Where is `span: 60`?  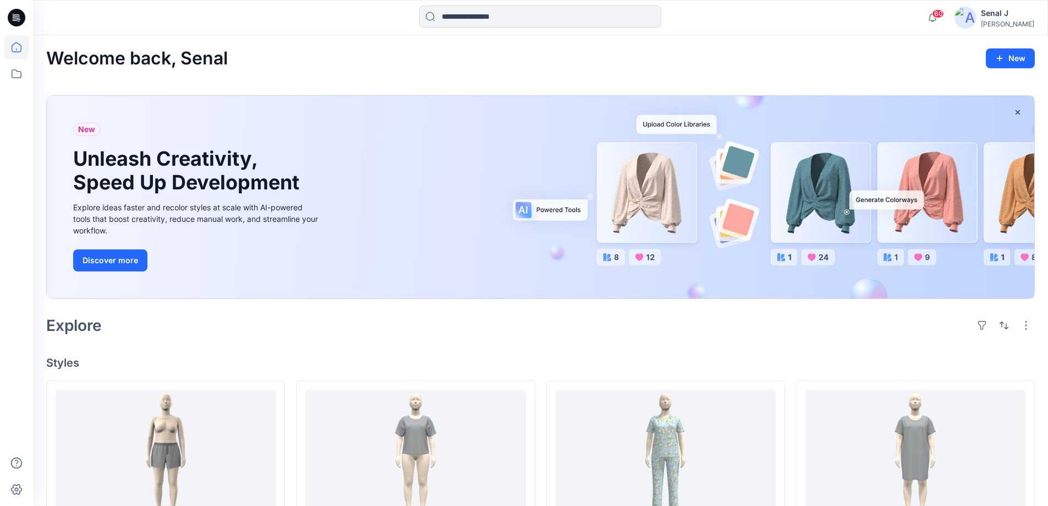
span: 60 is located at coordinates (938, 14).